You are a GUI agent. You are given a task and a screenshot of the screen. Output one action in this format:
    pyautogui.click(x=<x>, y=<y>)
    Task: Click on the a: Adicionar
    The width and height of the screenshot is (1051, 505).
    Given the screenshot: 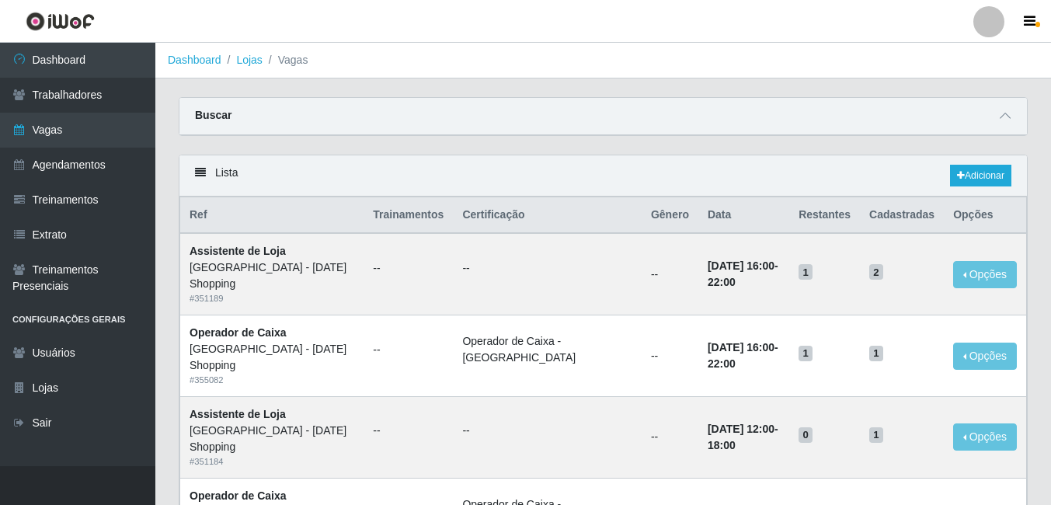 What is the action you would take?
    pyautogui.click(x=980, y=176)
    